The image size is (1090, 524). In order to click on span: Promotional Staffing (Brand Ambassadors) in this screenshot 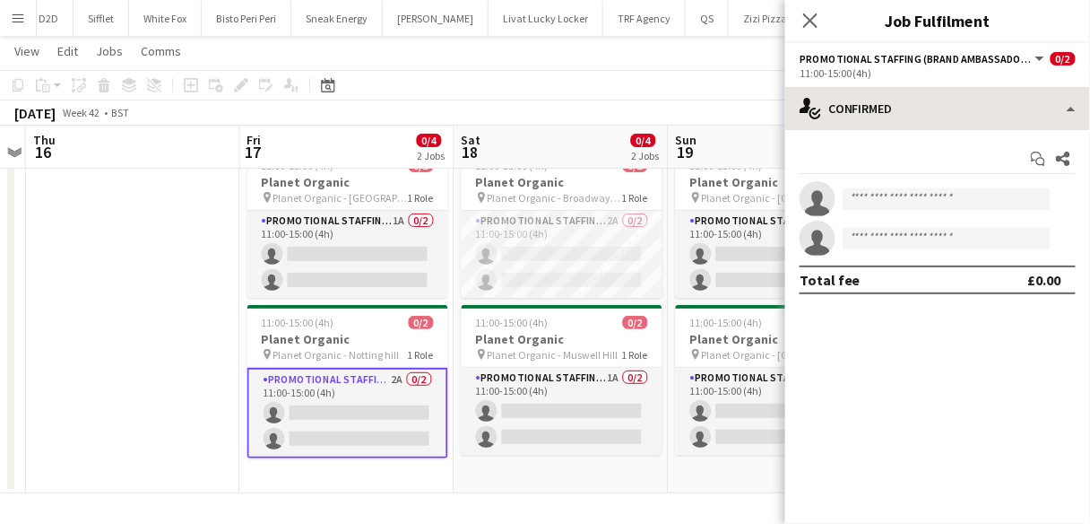, I will do `click(916, 58)`.